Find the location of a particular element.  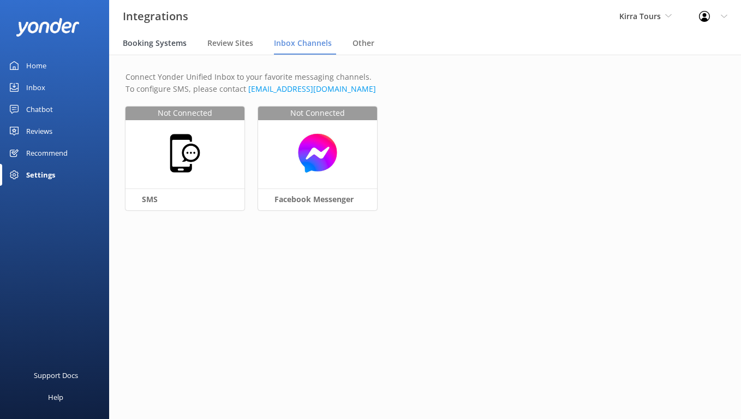

img: yonder-white-logo.png is located at coordinates (48, 27).